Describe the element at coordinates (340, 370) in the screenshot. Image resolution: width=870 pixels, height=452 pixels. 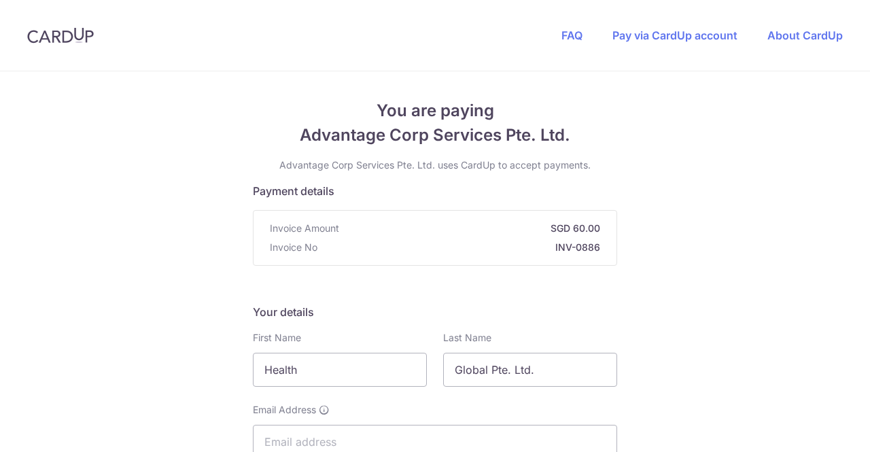
I see `input: First name` at that location.